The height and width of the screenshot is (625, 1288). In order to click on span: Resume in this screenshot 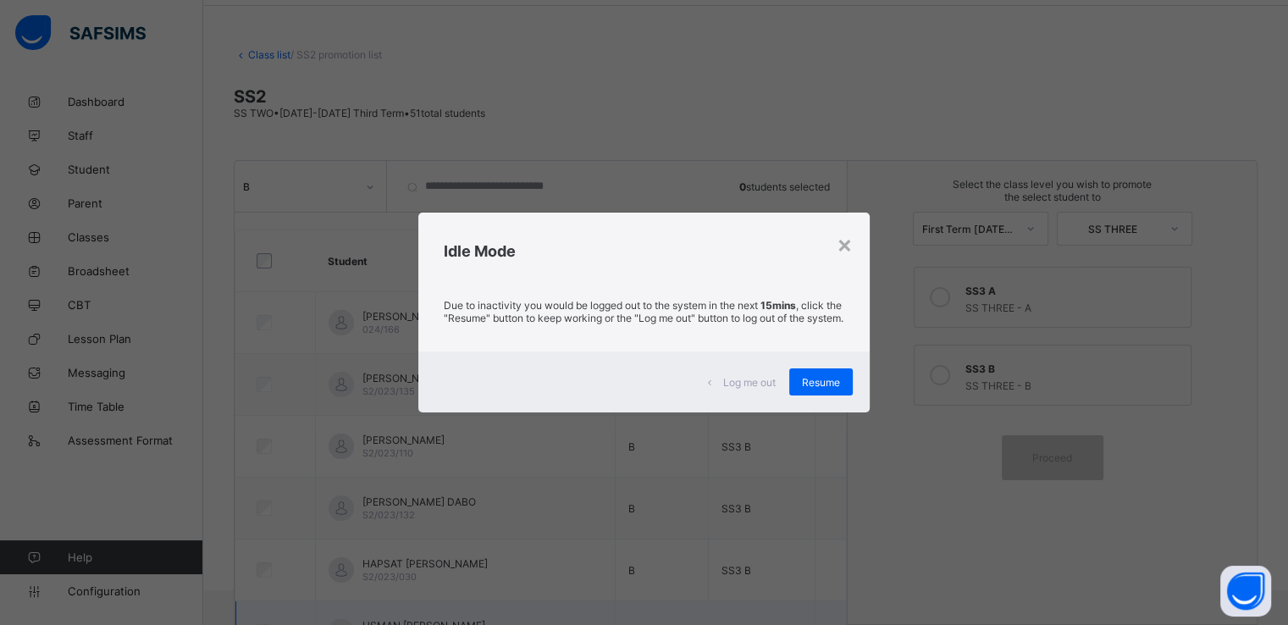, I will do `click(820, 382)`.